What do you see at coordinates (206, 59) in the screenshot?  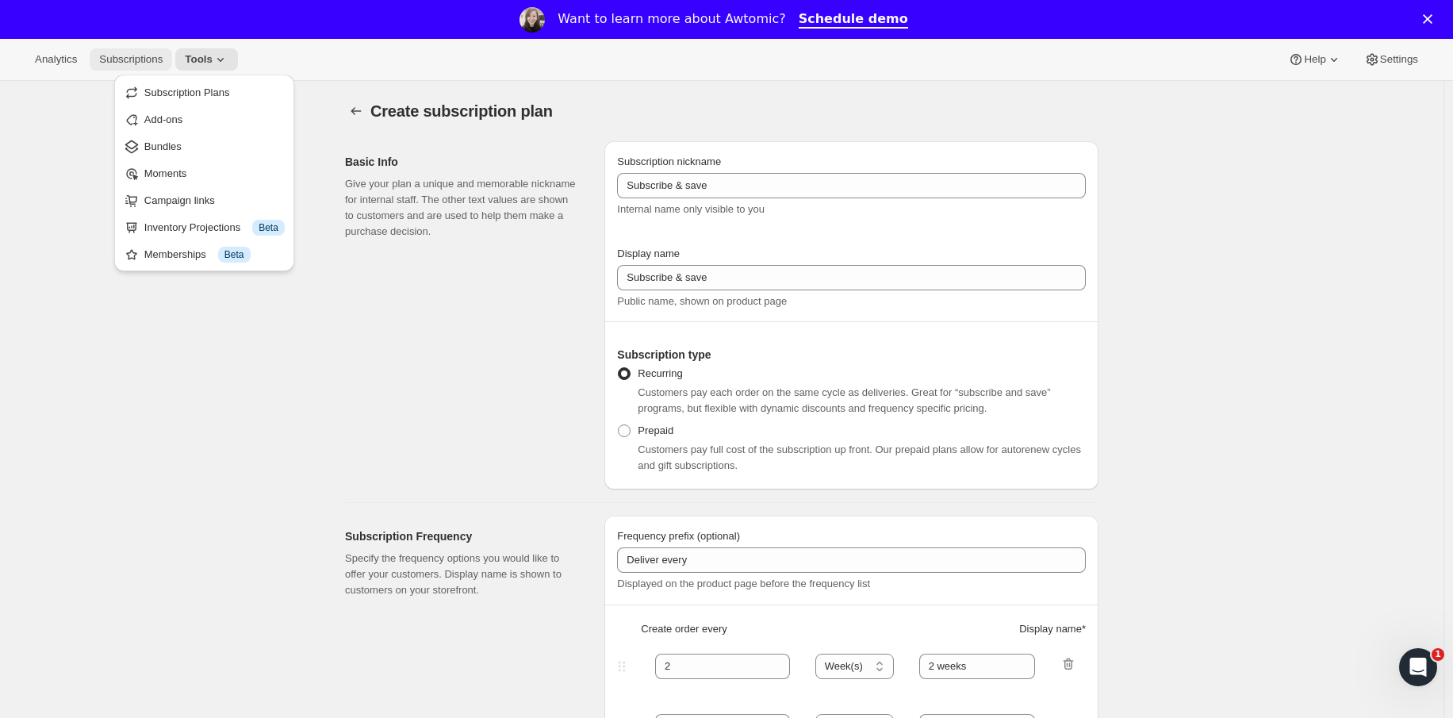 I see `button: Tools` at bounding box center [206, 59].